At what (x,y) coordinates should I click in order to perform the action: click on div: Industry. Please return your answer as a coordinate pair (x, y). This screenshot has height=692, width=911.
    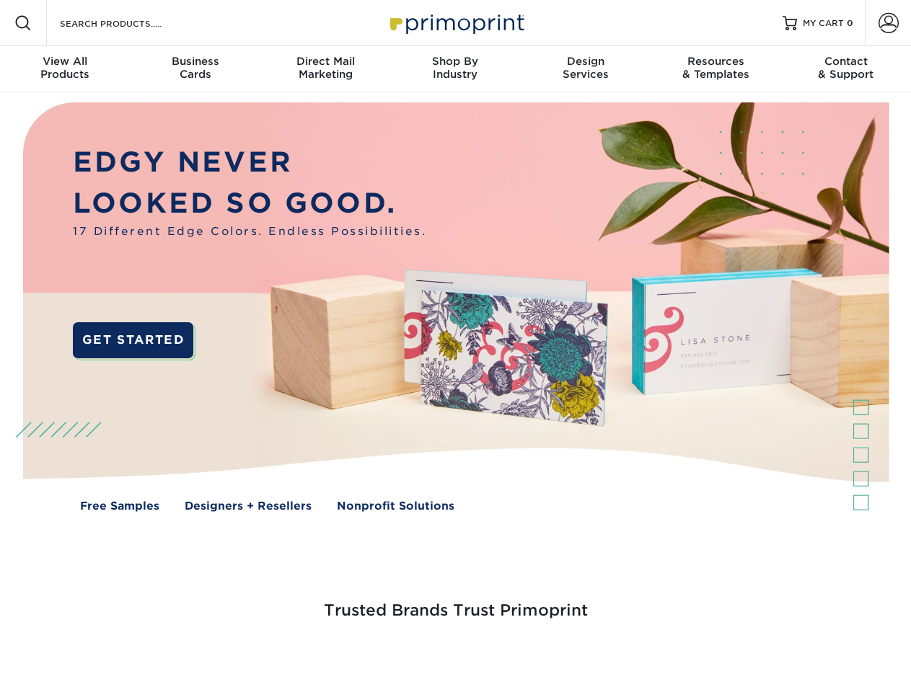
    Looking at the image, I should click on (455, 68).